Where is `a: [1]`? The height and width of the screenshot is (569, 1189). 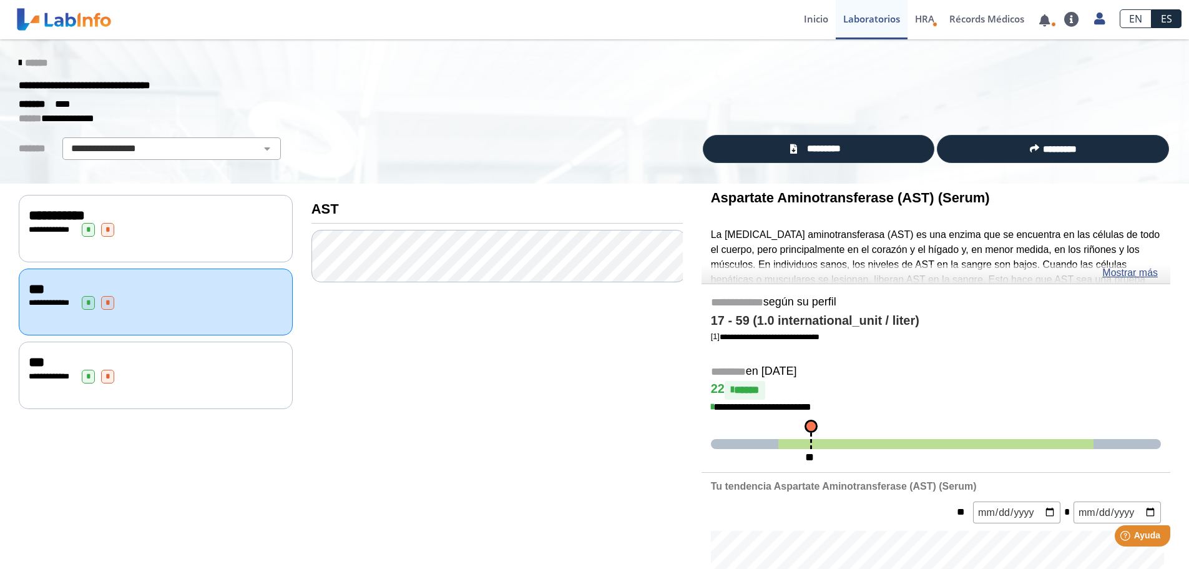 a: [1] is located at coordinates (765, 336).